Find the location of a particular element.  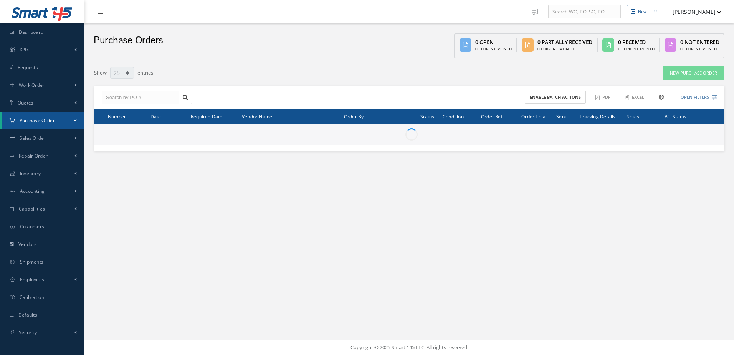

span: KPIs is located at coordinates (24, 50).